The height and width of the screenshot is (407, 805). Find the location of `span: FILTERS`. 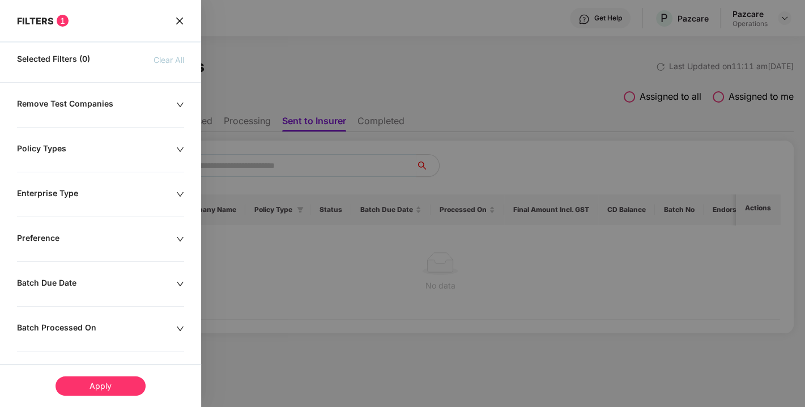

span: FILTERS is located at coordinates (35, 21).